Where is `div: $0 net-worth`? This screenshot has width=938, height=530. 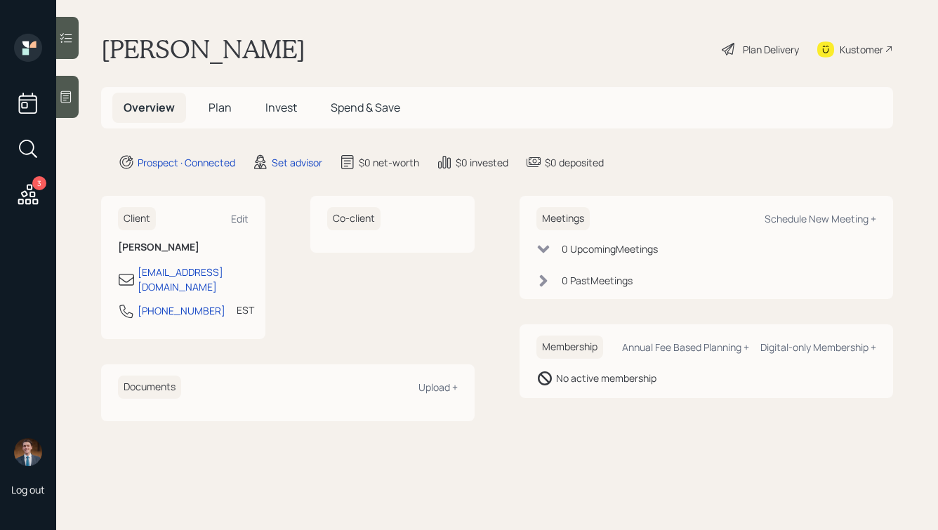
div: $0 net-worth is located at coordinates (389, 162).